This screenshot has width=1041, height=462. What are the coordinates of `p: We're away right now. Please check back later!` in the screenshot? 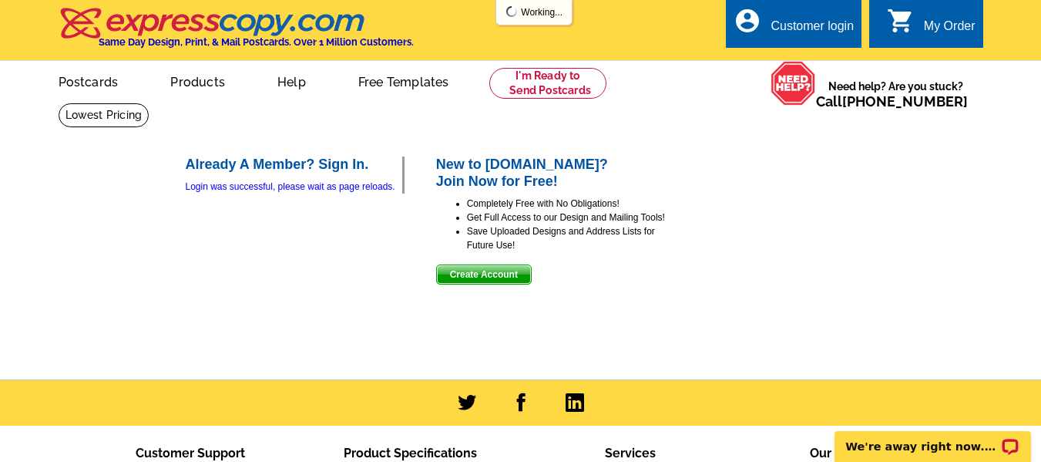 It's located at (98, 33).